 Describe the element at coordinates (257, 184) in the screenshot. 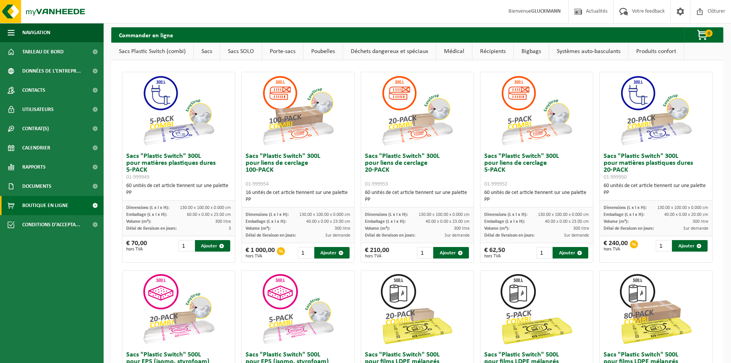

I see `span: 01-999954` at that location.